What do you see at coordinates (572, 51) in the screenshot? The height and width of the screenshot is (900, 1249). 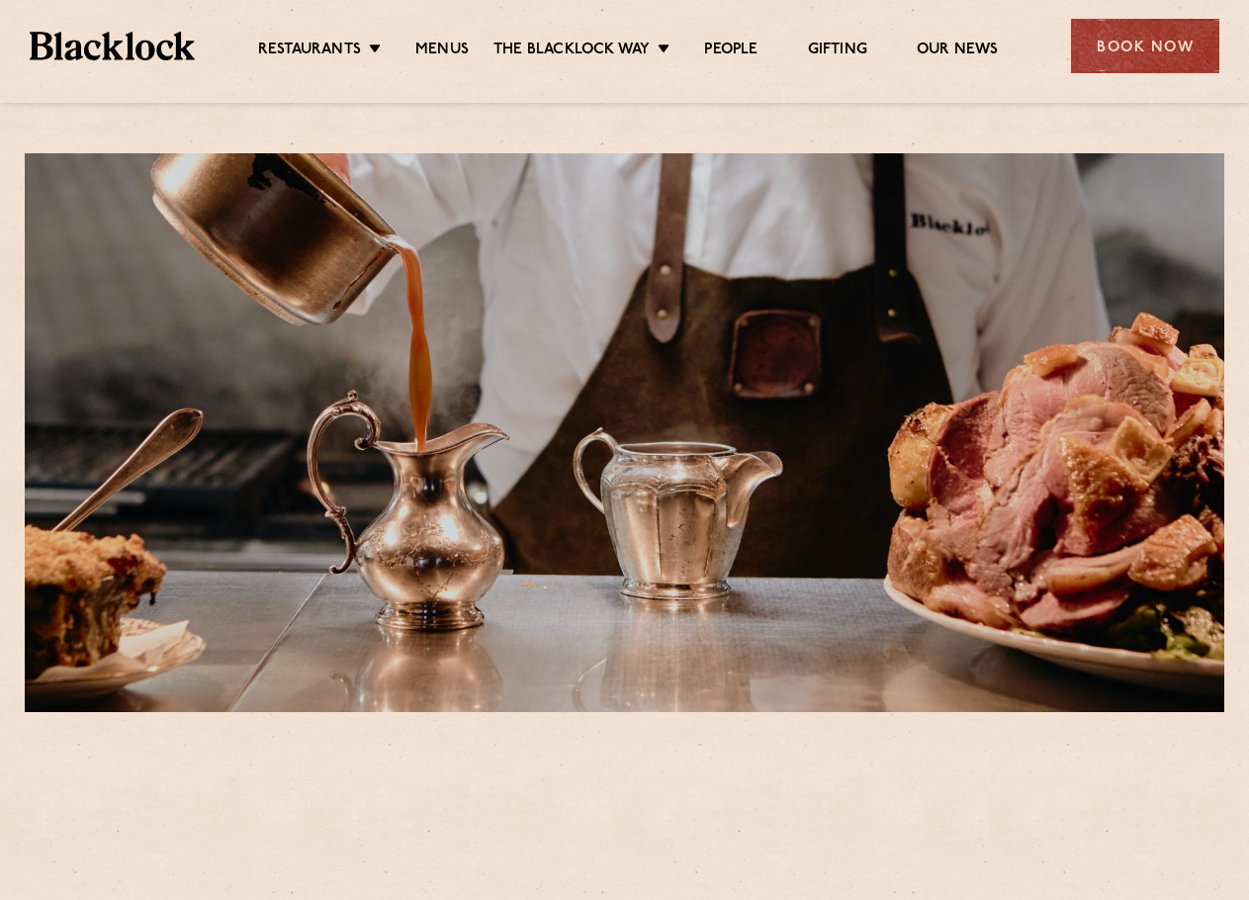 I see `a: The Blacklock Way` at bounding box center [572, 51].